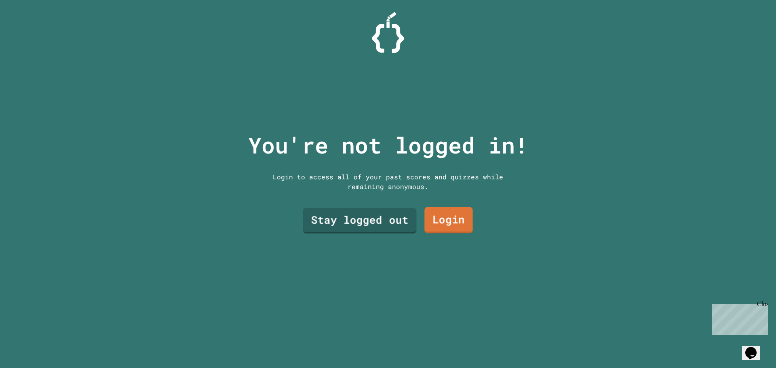 Image resolution: width=776 pixels, height=368 pixels. I want to click on div: Login to access all of your past scores and quizzes while remaining anonymous., so click(388, 182).